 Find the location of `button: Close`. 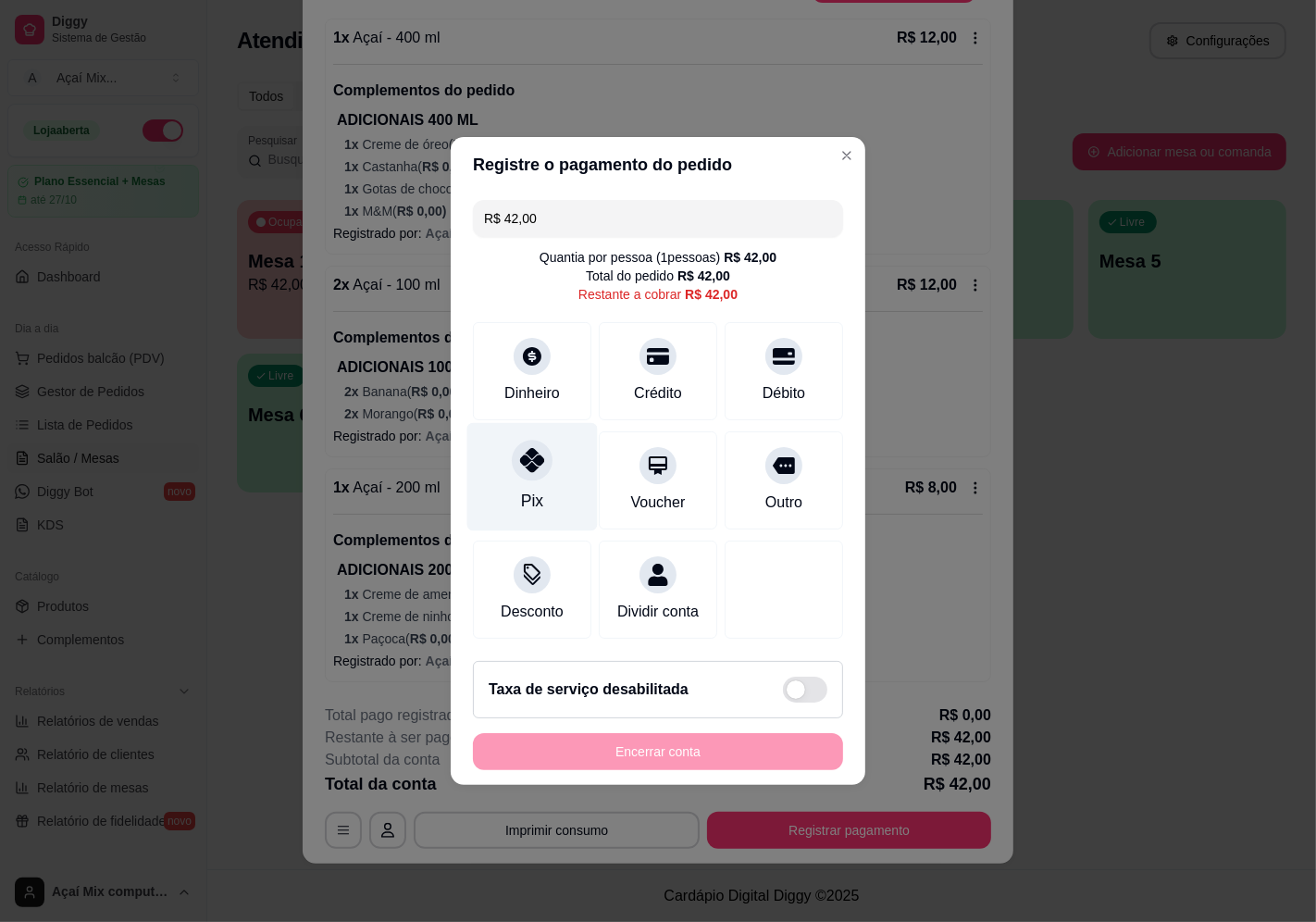

button: Close is located at coordinates (847, 155).